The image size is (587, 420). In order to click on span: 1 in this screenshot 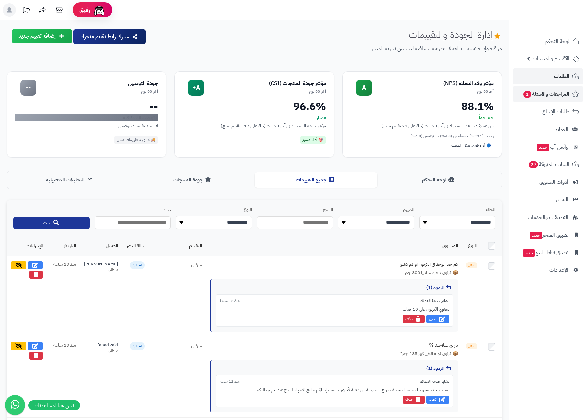, I will do `click(527, 94)`.